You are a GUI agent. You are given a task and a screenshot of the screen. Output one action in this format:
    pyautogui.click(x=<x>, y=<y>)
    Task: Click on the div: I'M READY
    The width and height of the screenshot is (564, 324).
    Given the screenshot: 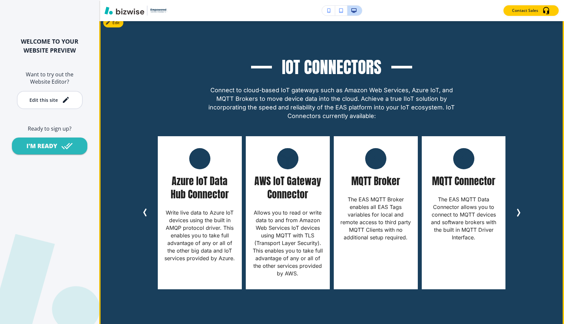 What is the action you would take?
    pyautogui.click(x=42, y=146)
    